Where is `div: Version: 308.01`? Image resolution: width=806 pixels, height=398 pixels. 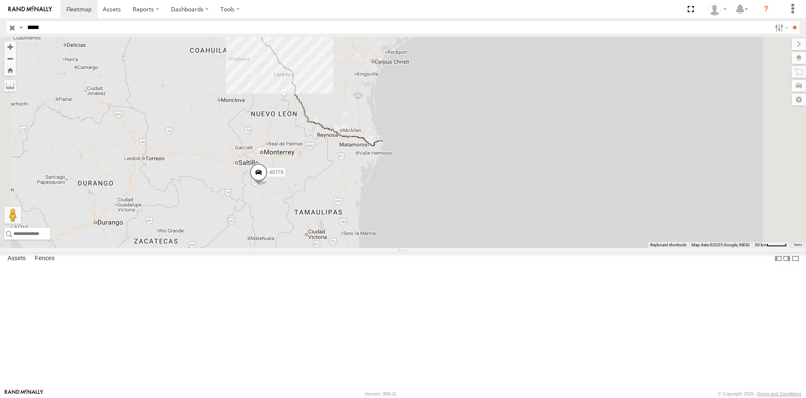
div: Version: 308.01 is located at coordinates (381, 393).